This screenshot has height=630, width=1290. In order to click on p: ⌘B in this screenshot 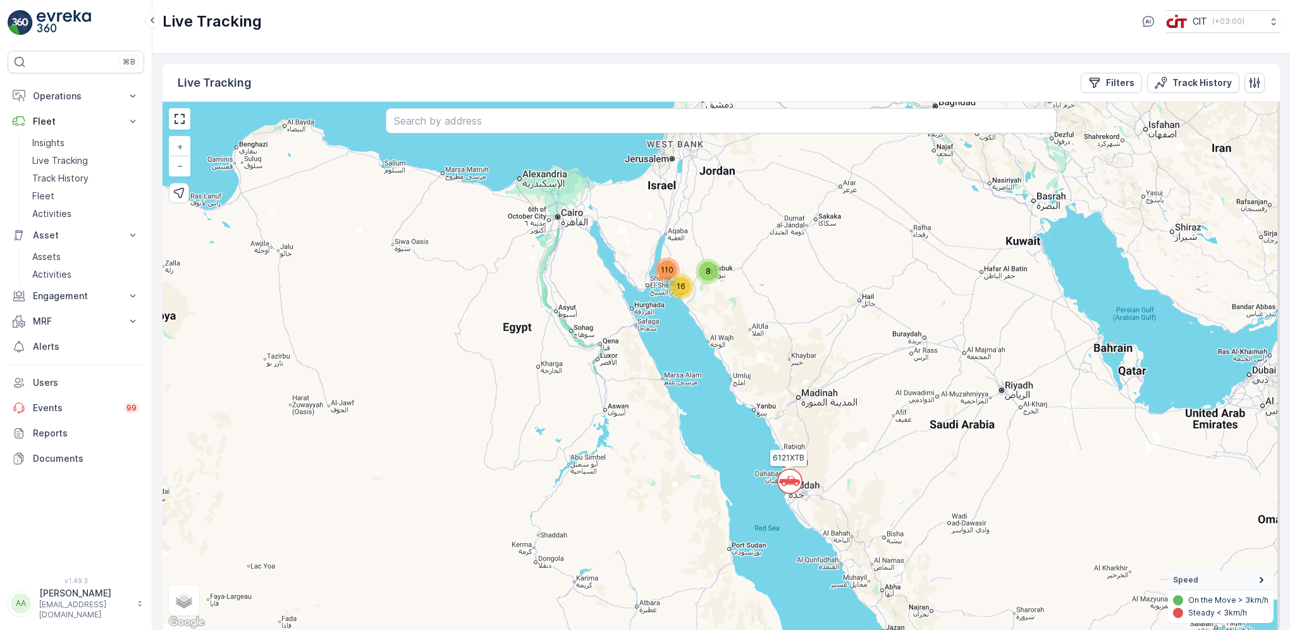, I will do `click(129, 62)`.